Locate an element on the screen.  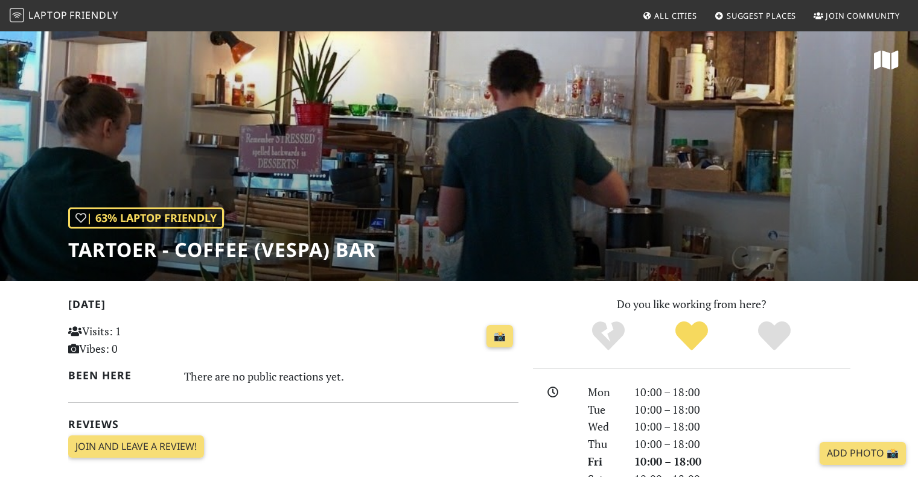
div: Yes is located at coordinates (692, 336).